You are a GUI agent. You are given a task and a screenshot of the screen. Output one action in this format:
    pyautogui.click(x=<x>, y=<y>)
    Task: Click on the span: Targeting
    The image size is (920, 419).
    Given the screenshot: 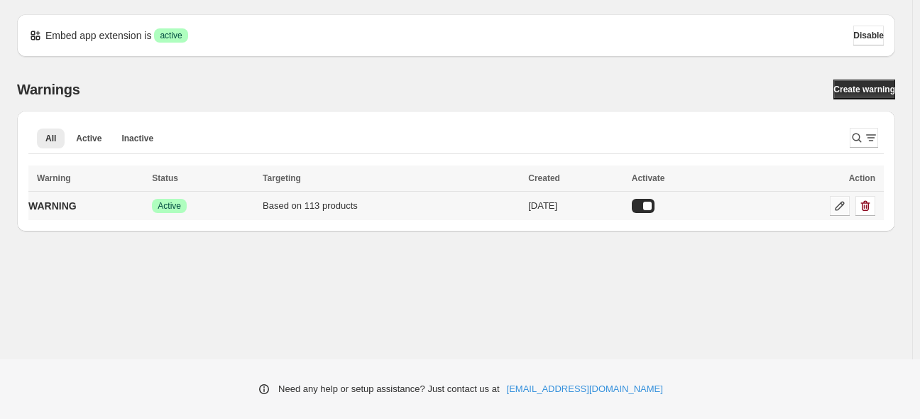 What is the action you would take?
    pyautogui.click(x=282, y=178)
    